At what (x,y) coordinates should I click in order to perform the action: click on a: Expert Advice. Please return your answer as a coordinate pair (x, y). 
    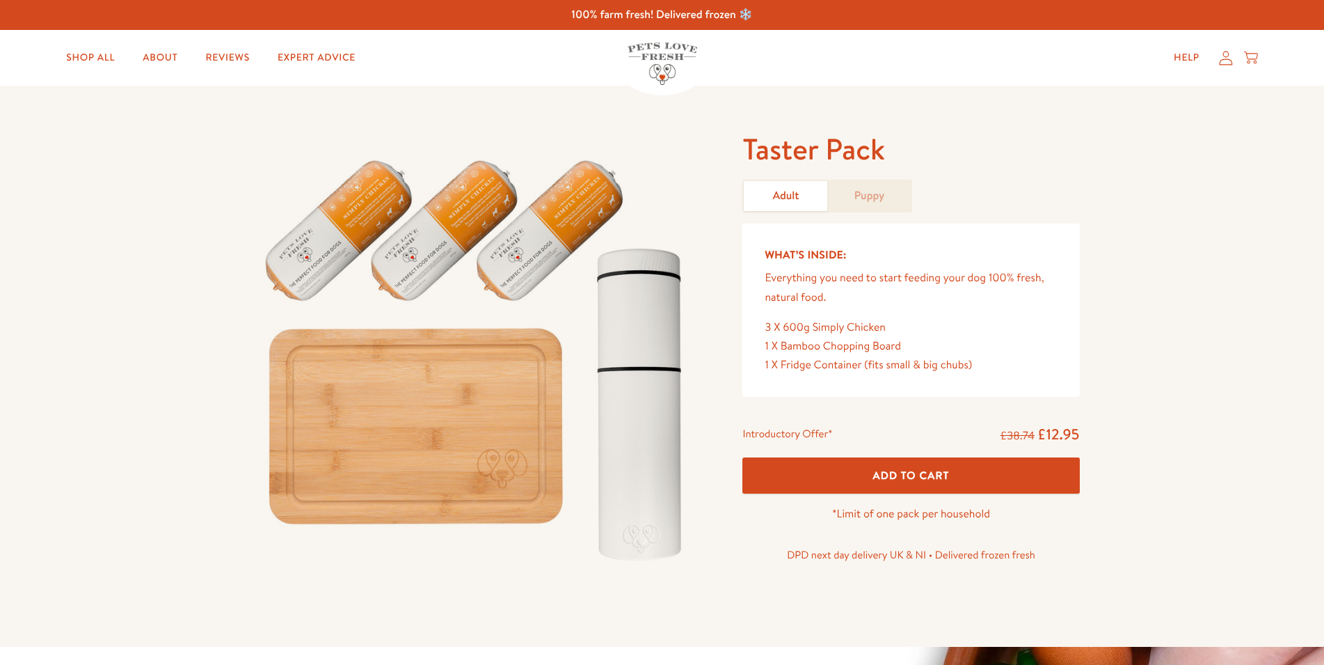
    Looking at the image, I should click on (317, 58).